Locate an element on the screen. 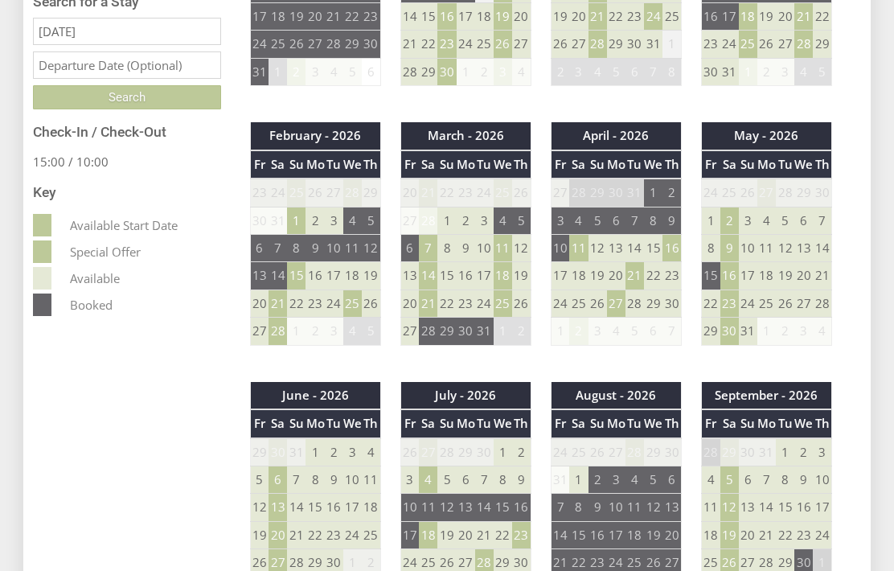 This screenshot has width=894, height=571. td: 11 is located at coordinates (766, 248).